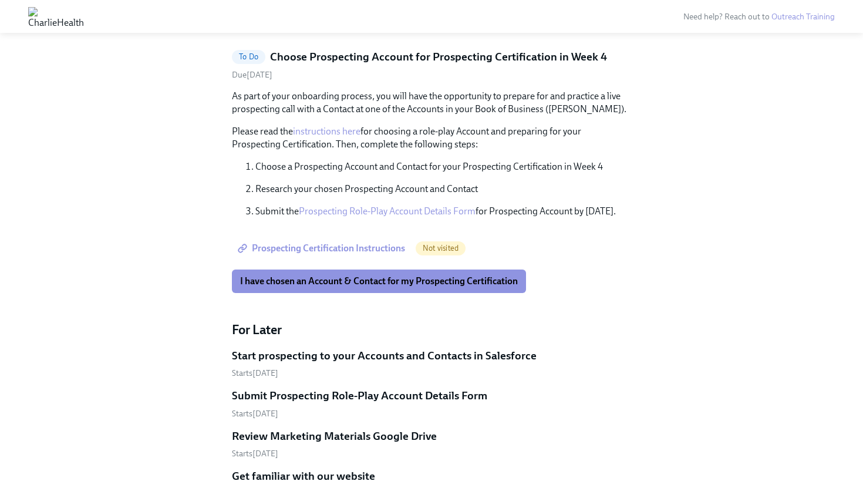 This screenshot has width=863, height=488. What do you see at coordinates (439, 57) in the screenshot?
I see `h5: Choose Prospecting Account for Prospecting Certification in Week 4` at bounding box center [439, 57].